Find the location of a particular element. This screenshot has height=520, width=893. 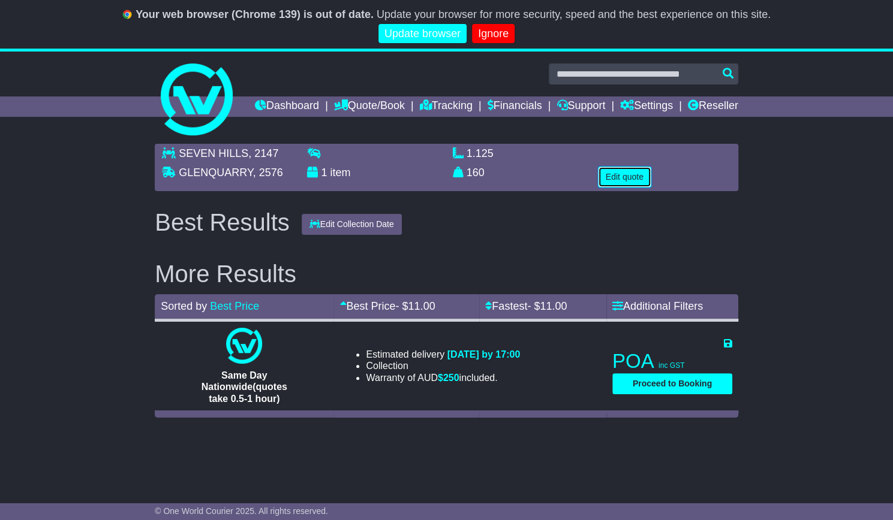

span: © One World Courier 2025. All rights reserved. is located at coordinates (241, 511).